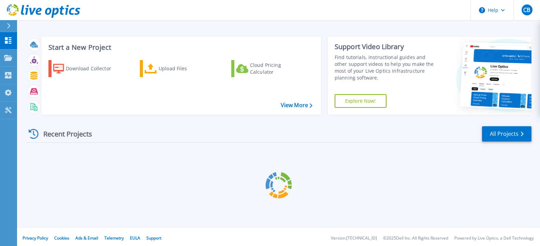  I want to click on div: Download Collector, so click(93, 69).